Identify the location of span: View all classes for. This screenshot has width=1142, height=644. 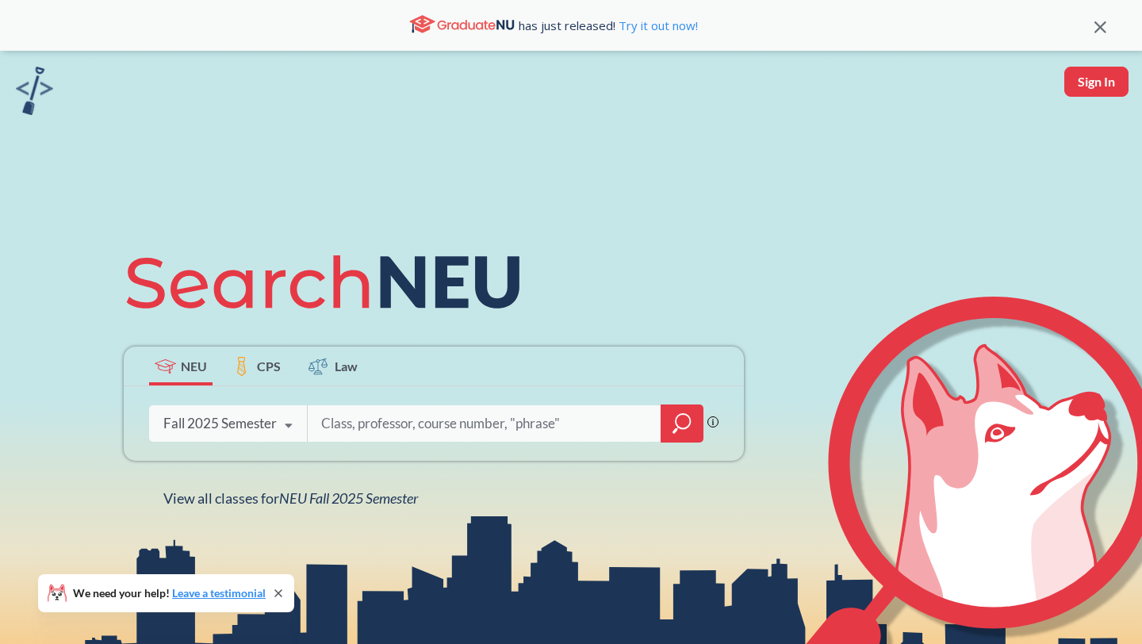
(290, 498).